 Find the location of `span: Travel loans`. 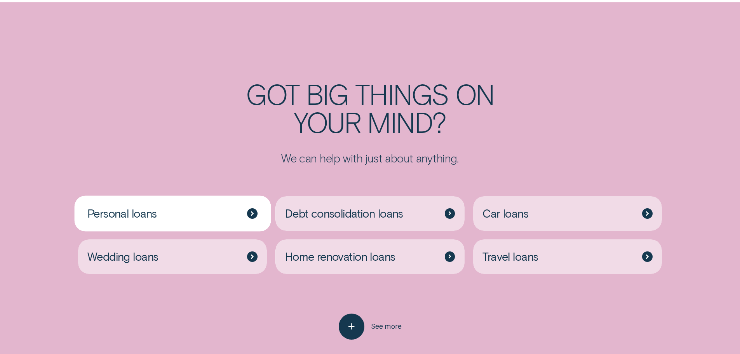

span: Travel loans is located at coordinates (510, 256).